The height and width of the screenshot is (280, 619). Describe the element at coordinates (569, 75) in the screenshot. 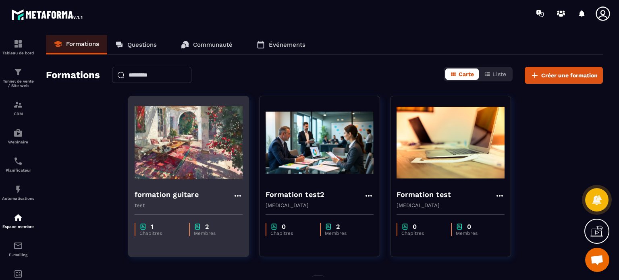

I see `span: Créer une formation` at that location.